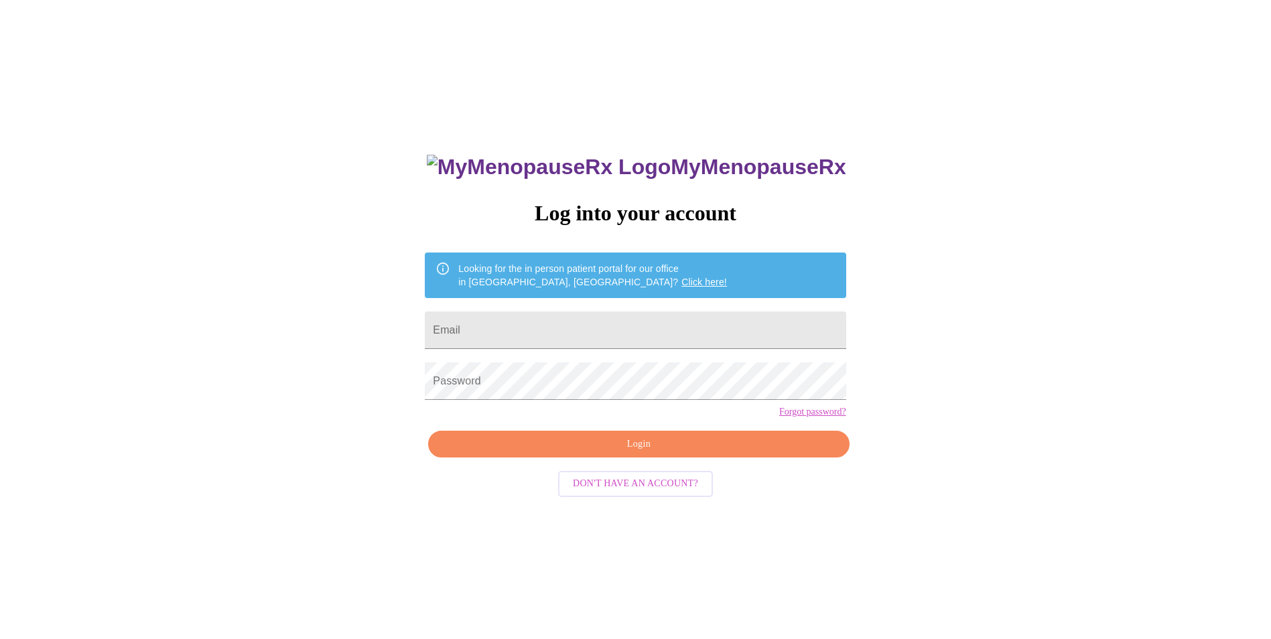  Describe the element at coordinates (635, 484) in the screenshot. I see `button: Don't have an account?` at that location.